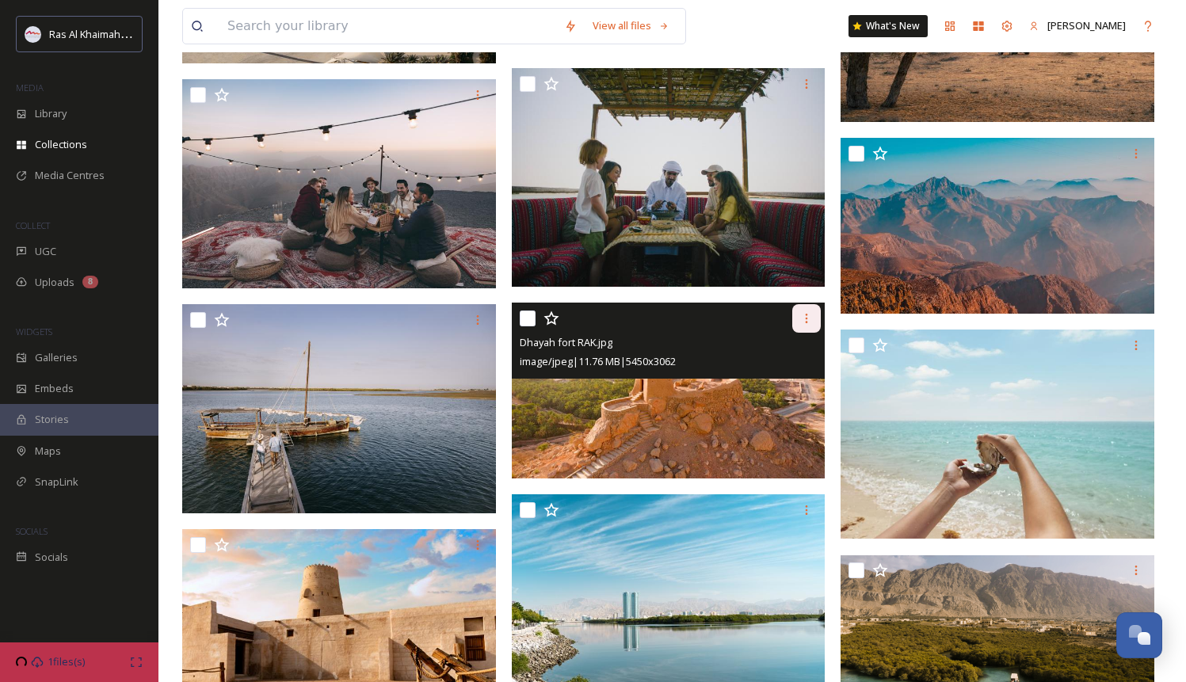 The height and width of the screenshot is (682, 1186). I want to click on img: Suwaidi Pearl Farm_RAK.jpg, so click(669, 177).